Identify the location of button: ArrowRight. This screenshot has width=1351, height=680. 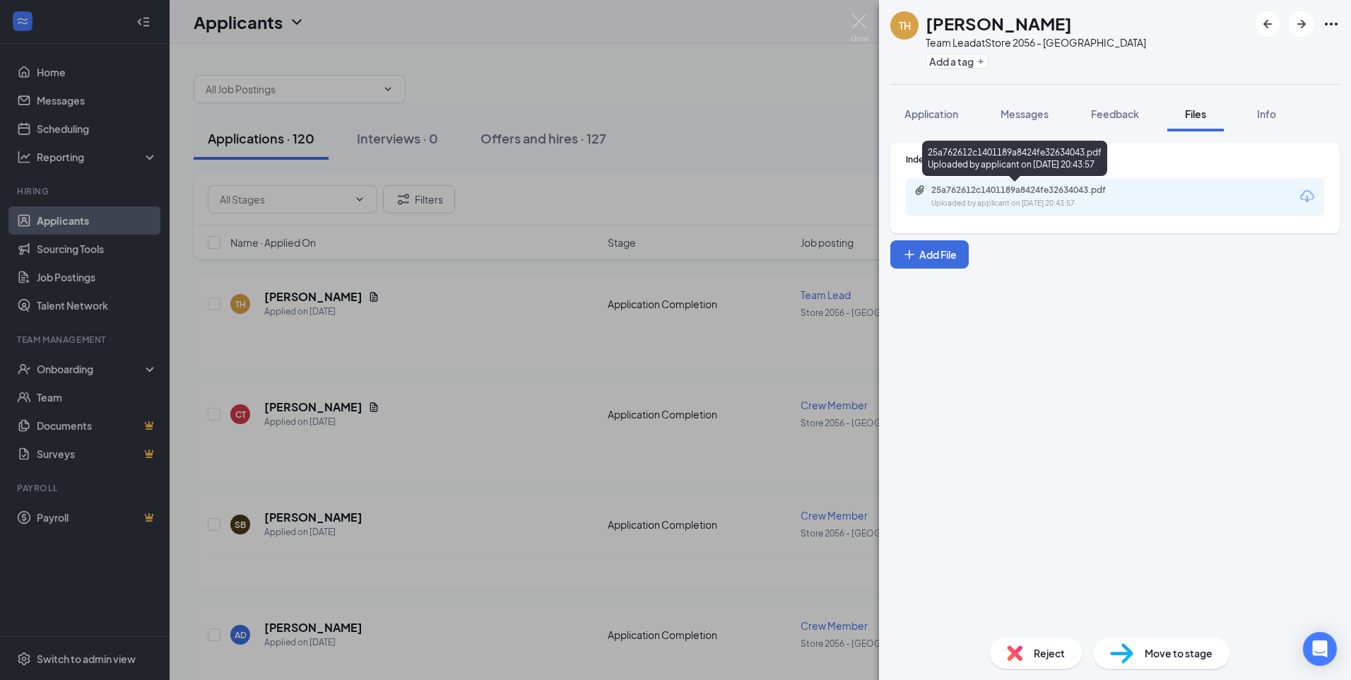
(1301, 24).